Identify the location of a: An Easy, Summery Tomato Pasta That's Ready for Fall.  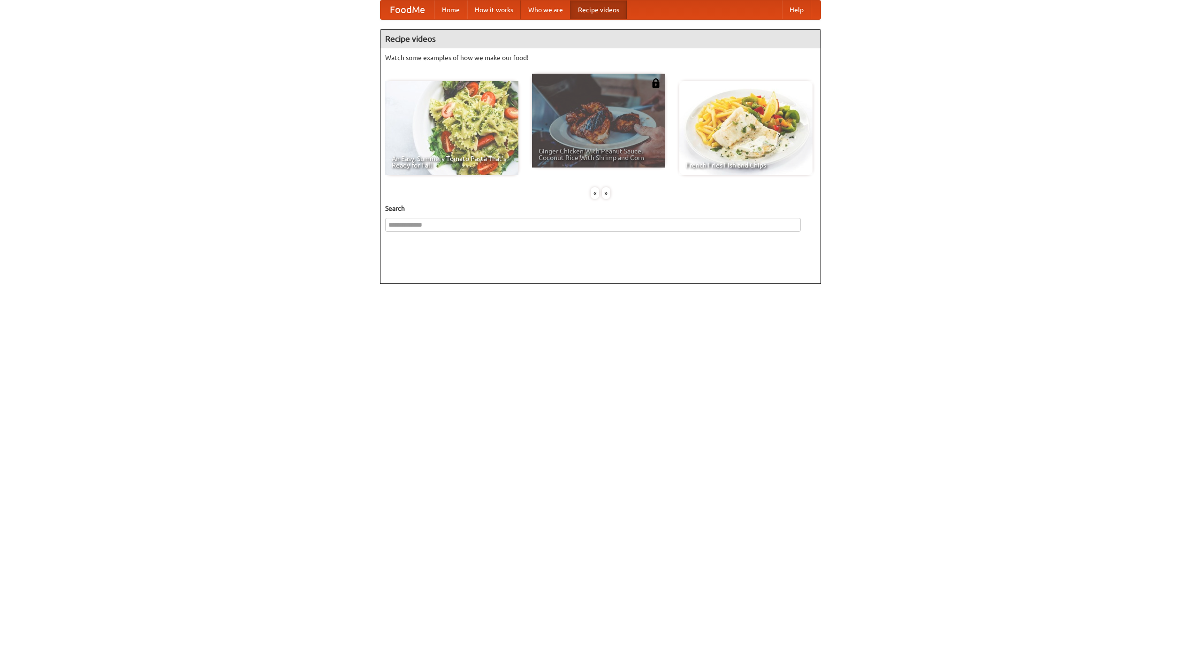
(452, 128).